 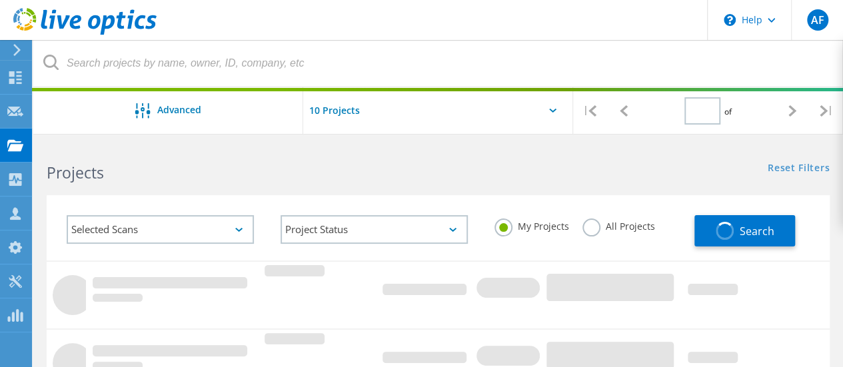 I want to click on span: Search, so click(x=756, y=231).